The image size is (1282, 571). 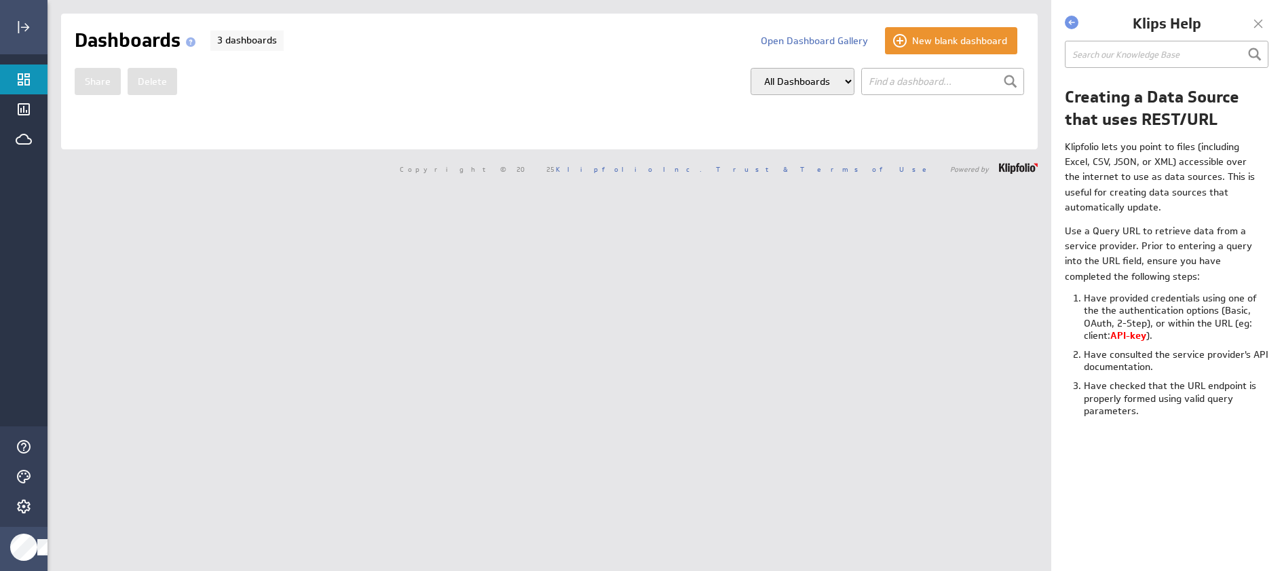 What do you see at coordinates (98, 81) in the screenshot?
I see `button: Share` at bounding box center [98, 81].